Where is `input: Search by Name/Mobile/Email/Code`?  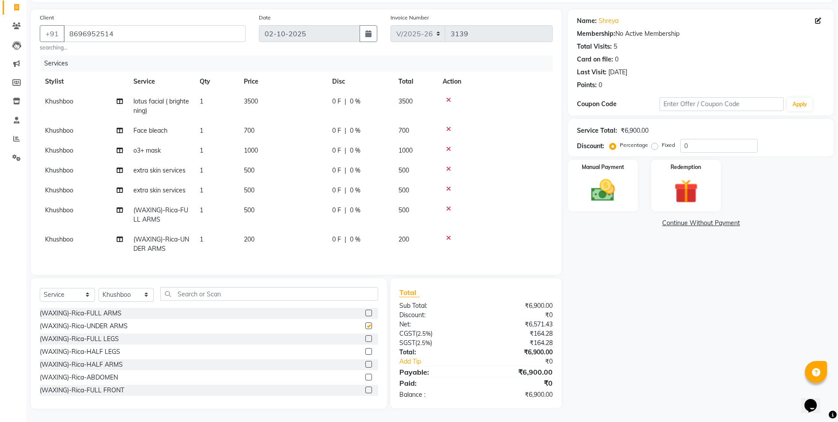
input: Search by Name/Mobile/Email/Code is located at coordinates (155, 34).